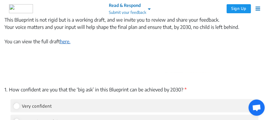 The width and height of the screenshot is (269, 120). What do you see at coordinates (257, 108) in the screenshot?
I see `div: Open chat` at bounding box center [257, 108].